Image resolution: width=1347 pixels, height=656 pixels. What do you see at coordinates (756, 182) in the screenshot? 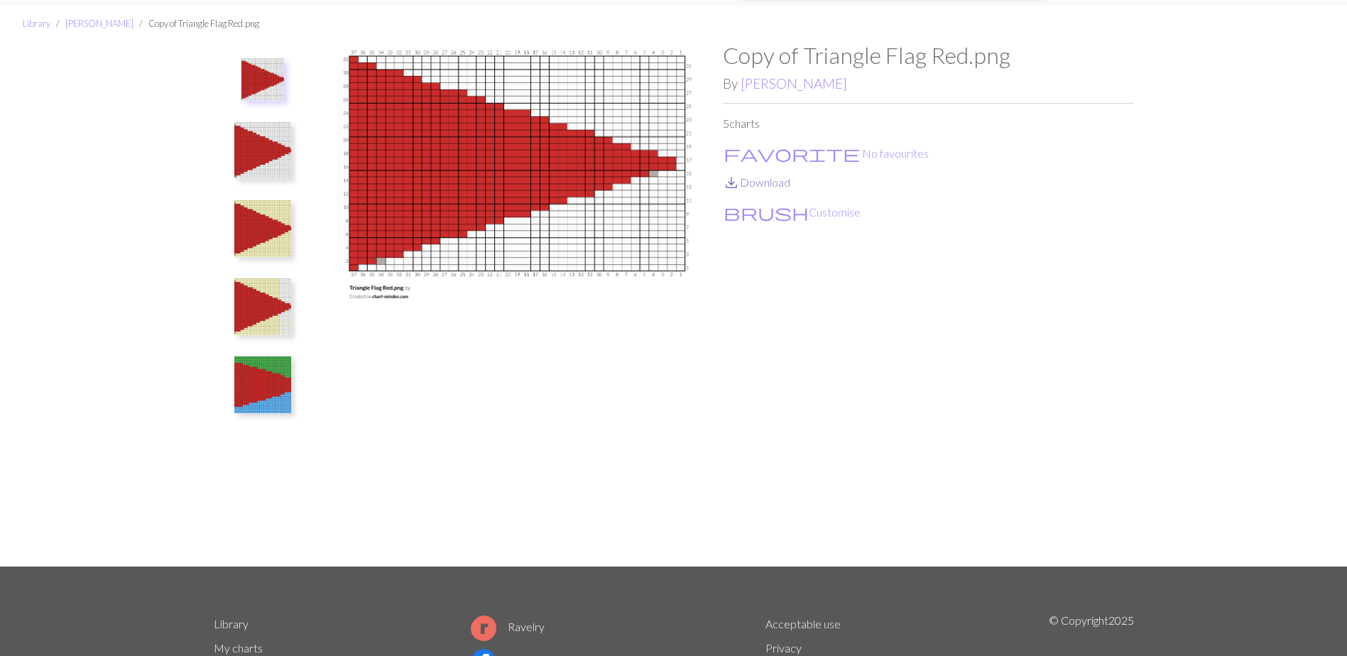
I see `a: DownloadDownload` at bounding box center [756, 182].